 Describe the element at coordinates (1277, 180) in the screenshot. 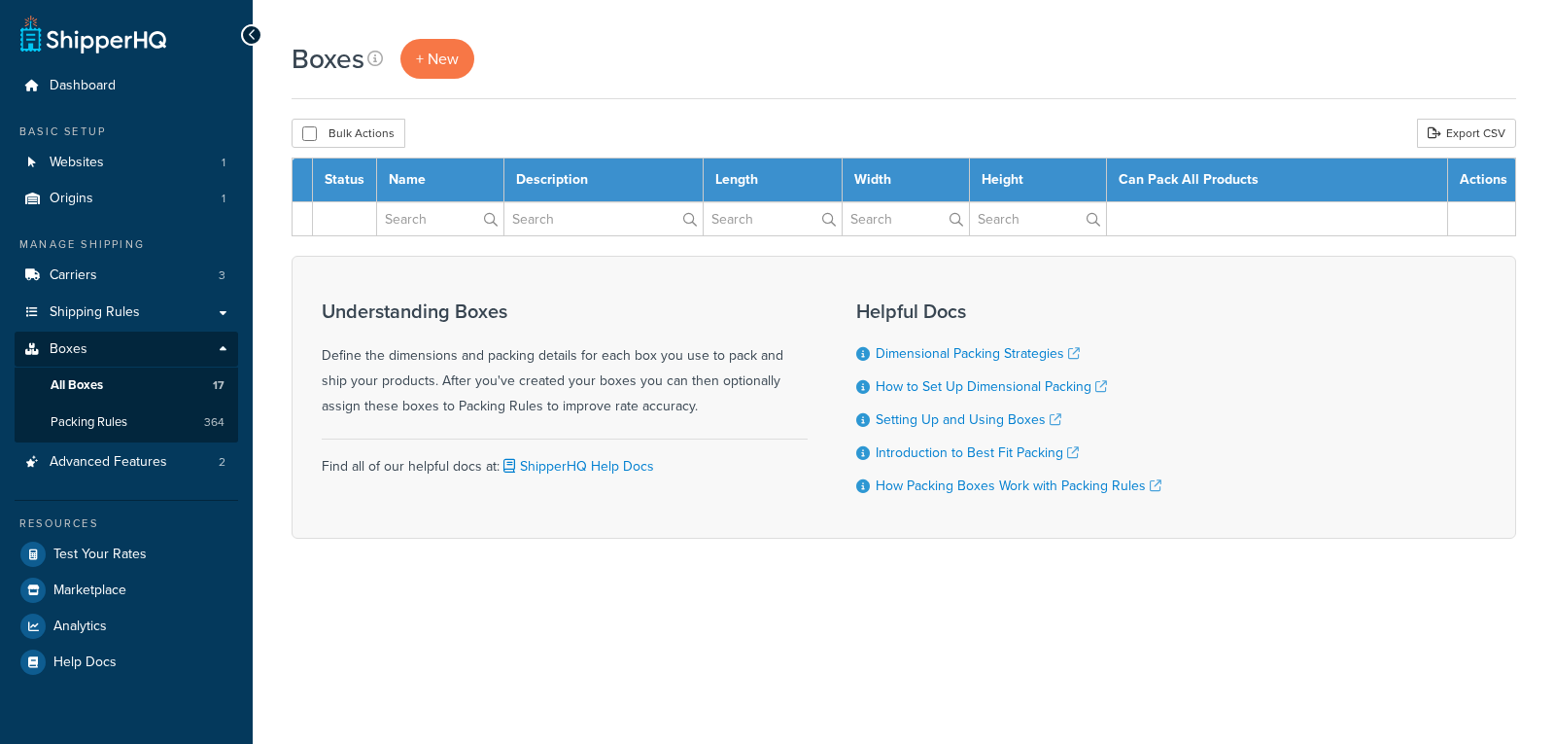

I see `th: Can Pack All Products` at that location.